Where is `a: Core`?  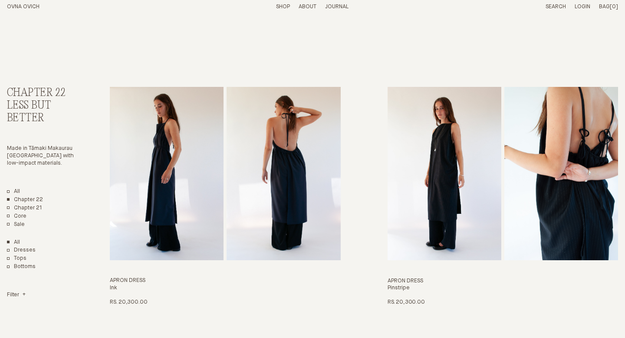 a: Core is located at coordinates (17, 216).